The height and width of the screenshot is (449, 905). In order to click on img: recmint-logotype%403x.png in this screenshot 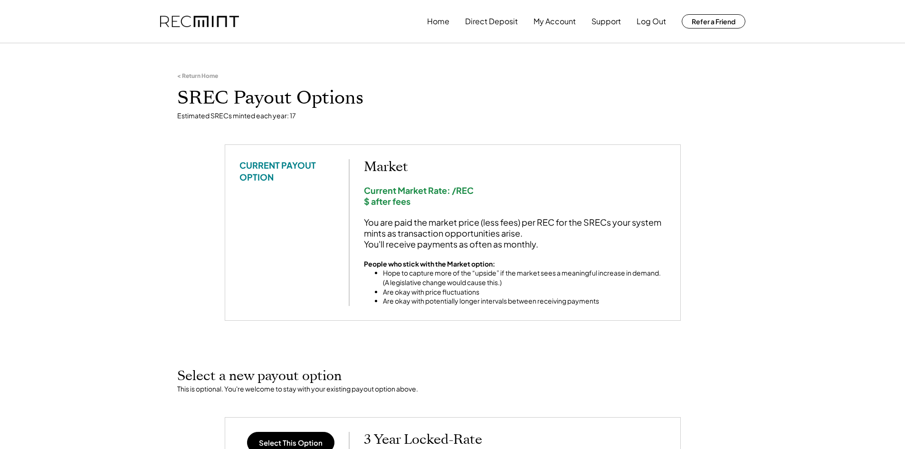, I will do `click(200, 21)`.